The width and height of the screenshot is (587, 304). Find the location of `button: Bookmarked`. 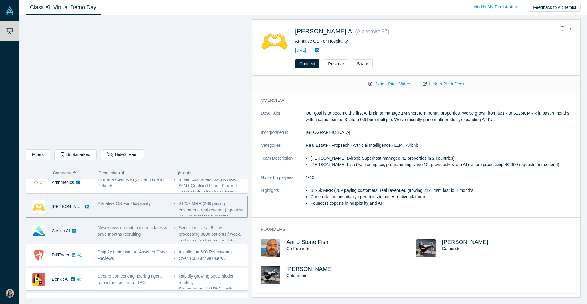

button: Bookmarked is located at coordinates (76, 154).